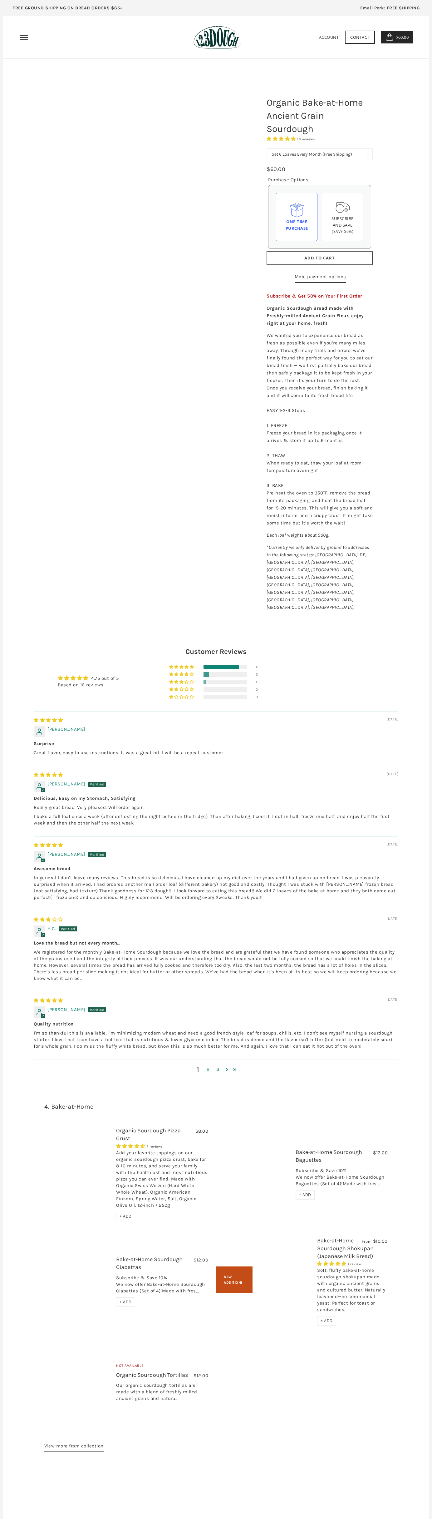 Image resolution: width=432 pixels, height=1519 pixels. What do you see at coordinates (402, 37) in the screenshot?
I see `span: $60.00` at bounding box center [402, 37].